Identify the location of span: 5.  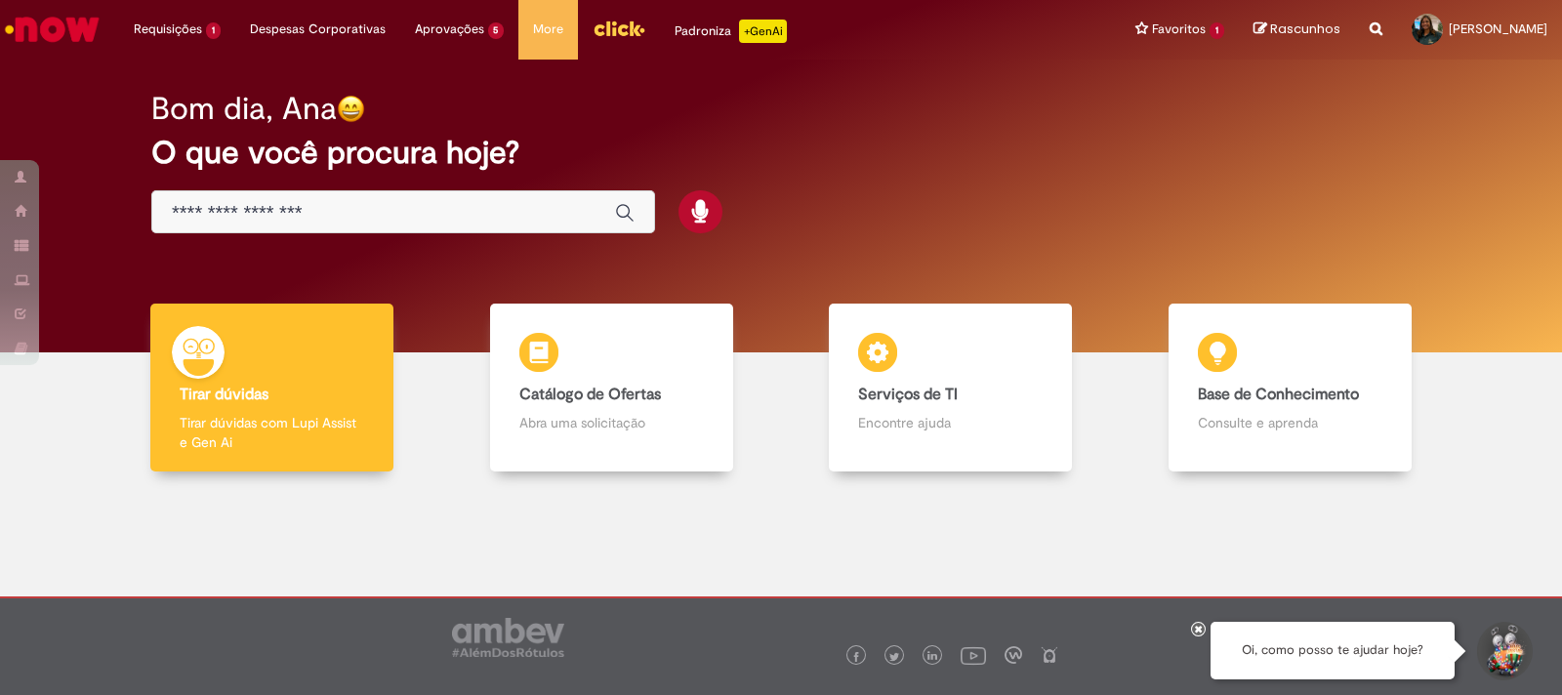
(496, 30).